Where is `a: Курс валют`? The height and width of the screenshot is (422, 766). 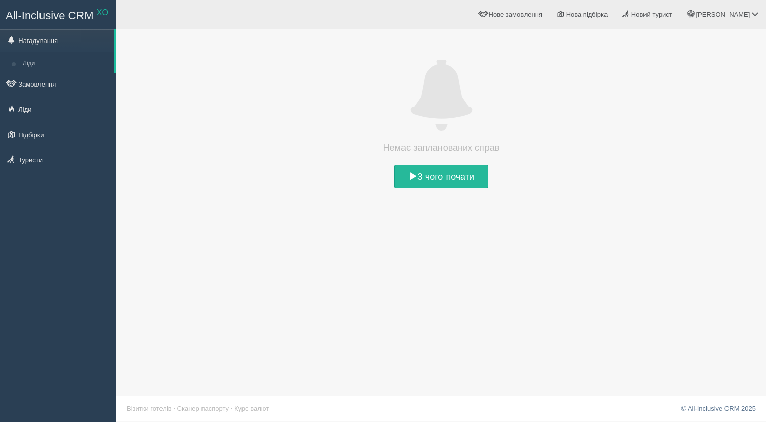 a: Курс валют is located at coordinates (252, 409).